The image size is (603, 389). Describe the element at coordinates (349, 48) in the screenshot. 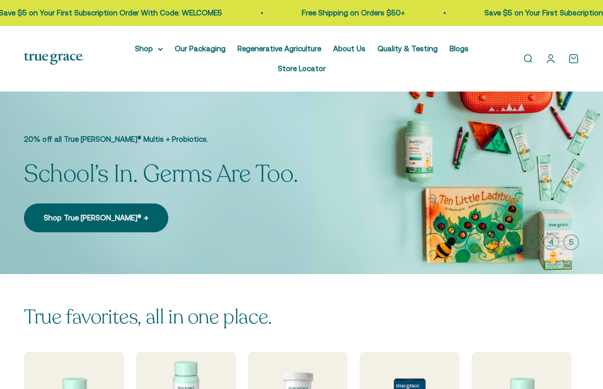

I see `a: About Us` at that location.